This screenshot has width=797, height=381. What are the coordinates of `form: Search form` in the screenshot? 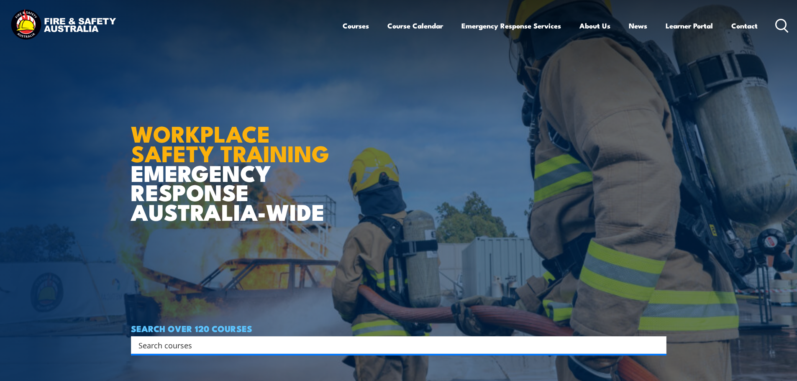 It's located at (395, 345).